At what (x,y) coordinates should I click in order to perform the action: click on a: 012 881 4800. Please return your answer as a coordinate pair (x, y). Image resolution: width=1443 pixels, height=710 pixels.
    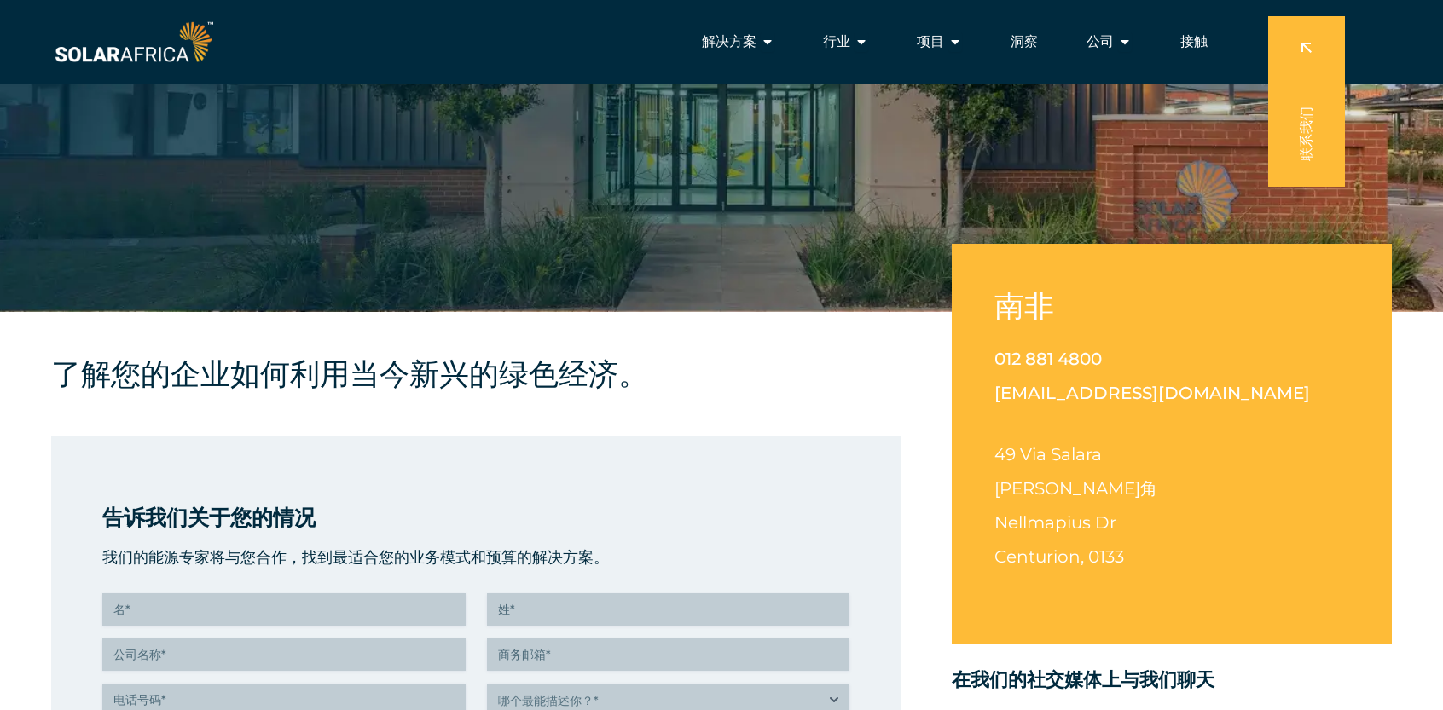
    Looking at the image, I should click on (1048, 359).